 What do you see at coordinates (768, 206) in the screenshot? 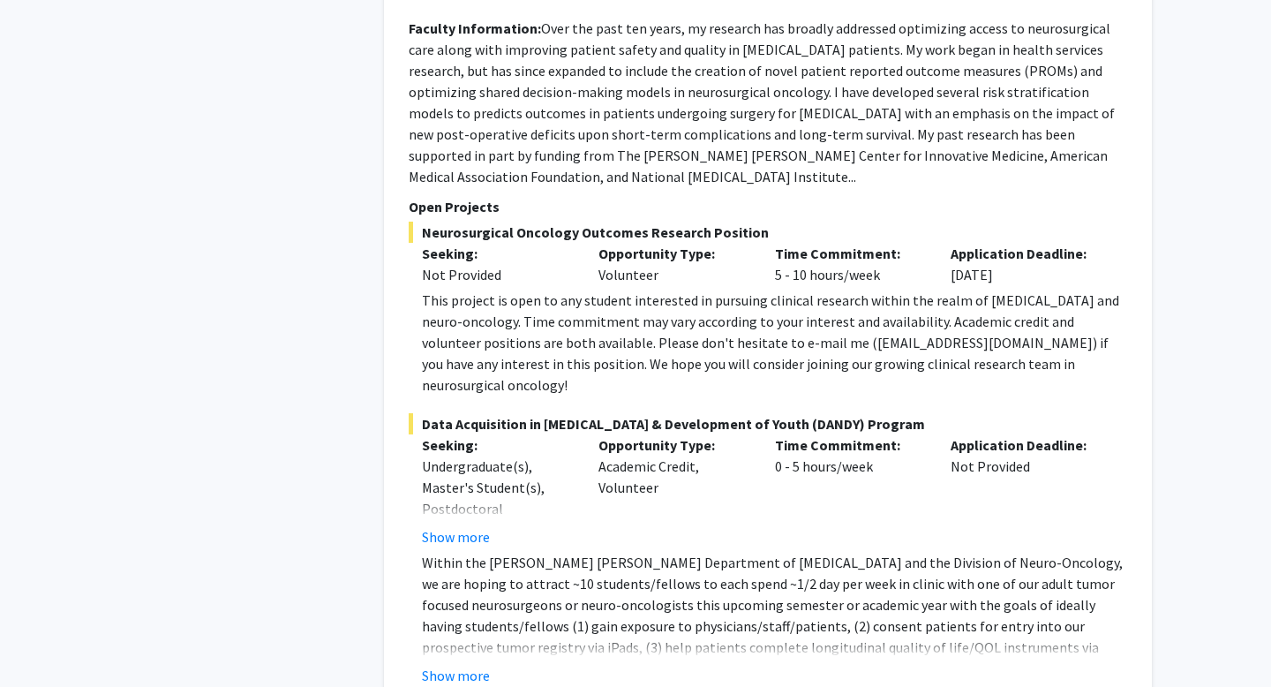
I see `p: Open Projects` at bounding box center [768, 206].